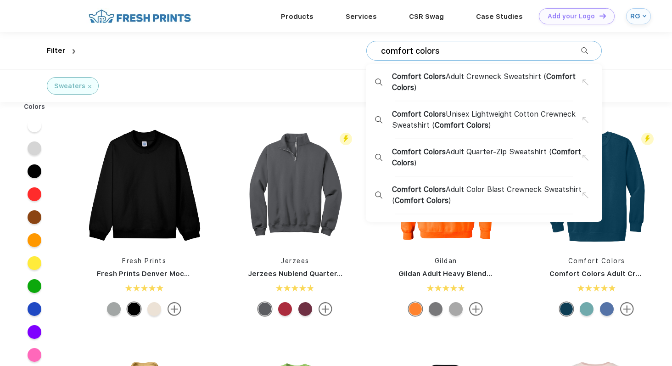 The image size is (672, 366). What do you see at coordinates (90, 86) in the screenshot?
I see `img: filter_cancel.svg` at bounding box center [90, 86].